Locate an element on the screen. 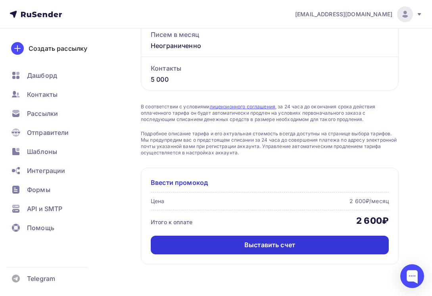 The width and height of the screenshot is (432, 296). div: Итого к оплате is located at coordinates (171, 222).